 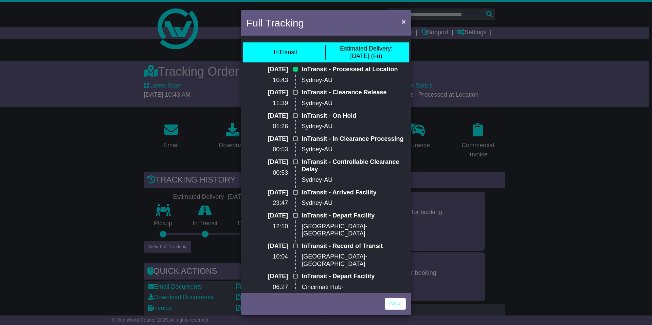 I want to click on span: Estimated Delivery:, so click(x=366, y=49).